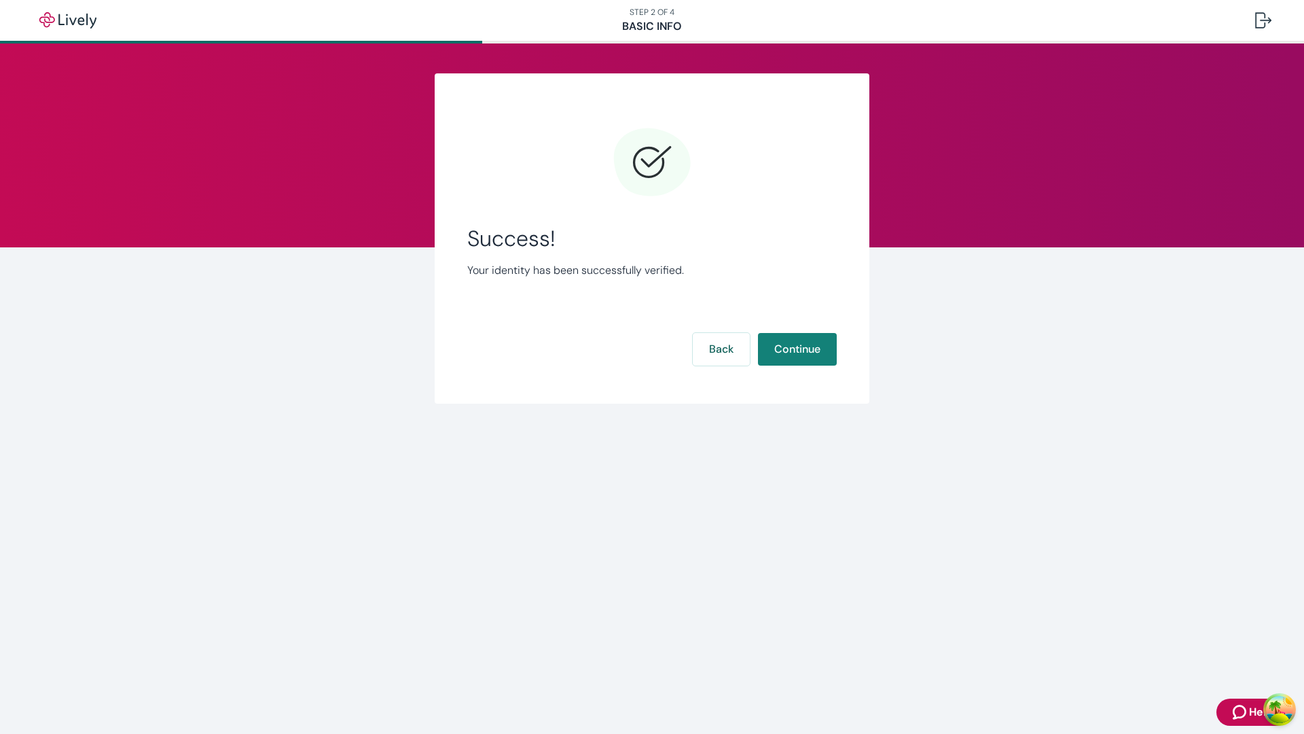  What do you see at coordinates (1280, 709) in the screenshot?
I see `button: Open Tanstack query devtools` at bounding box center [1280, 709].